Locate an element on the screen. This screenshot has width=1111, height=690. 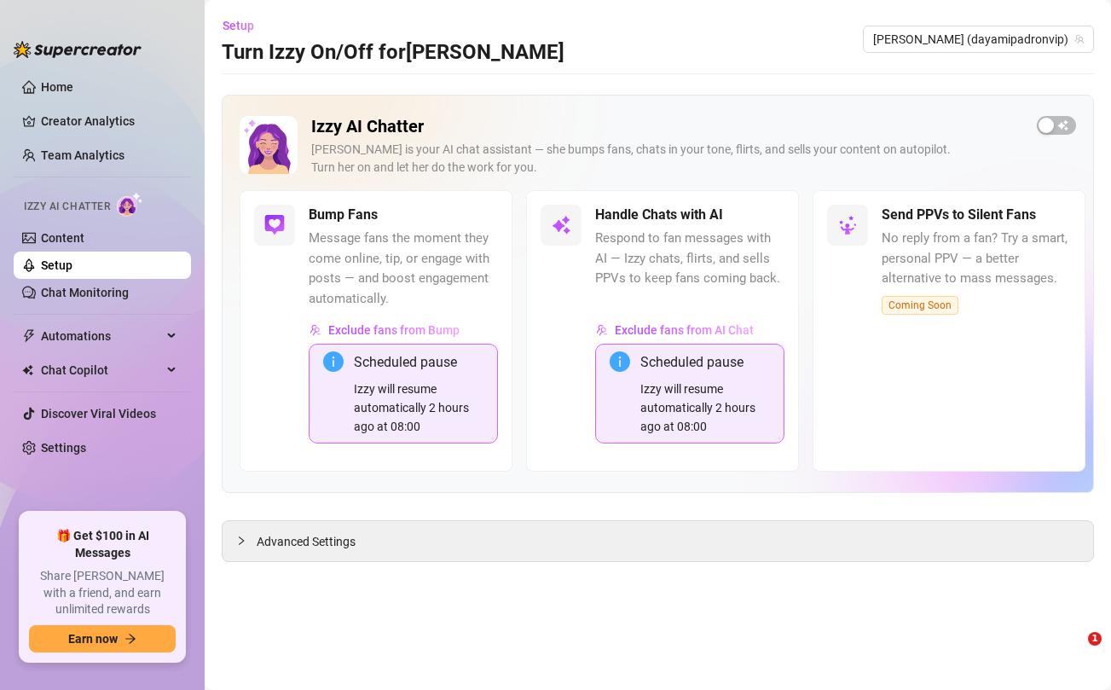
img: Chat Copilot is located at coordinates (27, 370).